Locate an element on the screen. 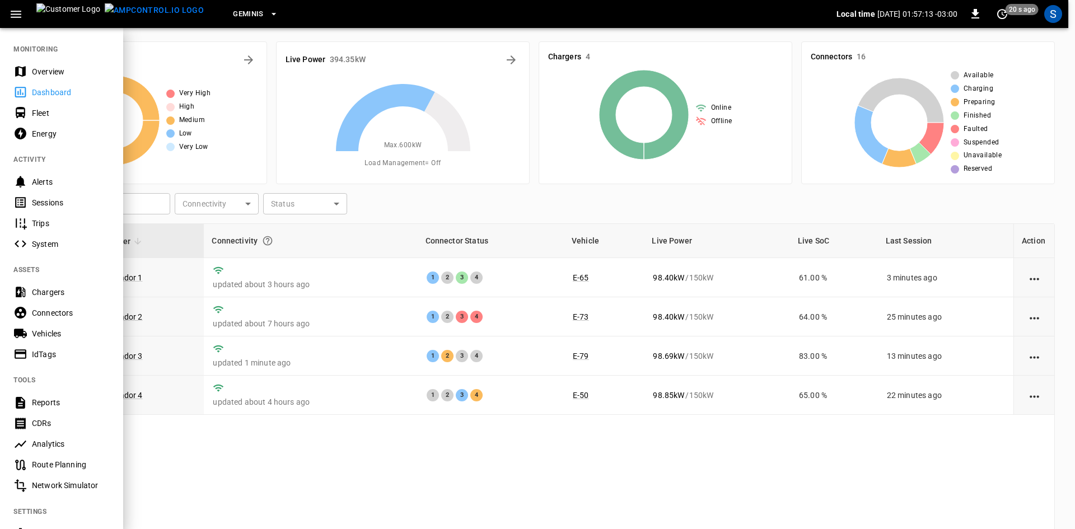 This screenshot has width=1075, height=529. div: Fleet is located at coordinates (71, 113).